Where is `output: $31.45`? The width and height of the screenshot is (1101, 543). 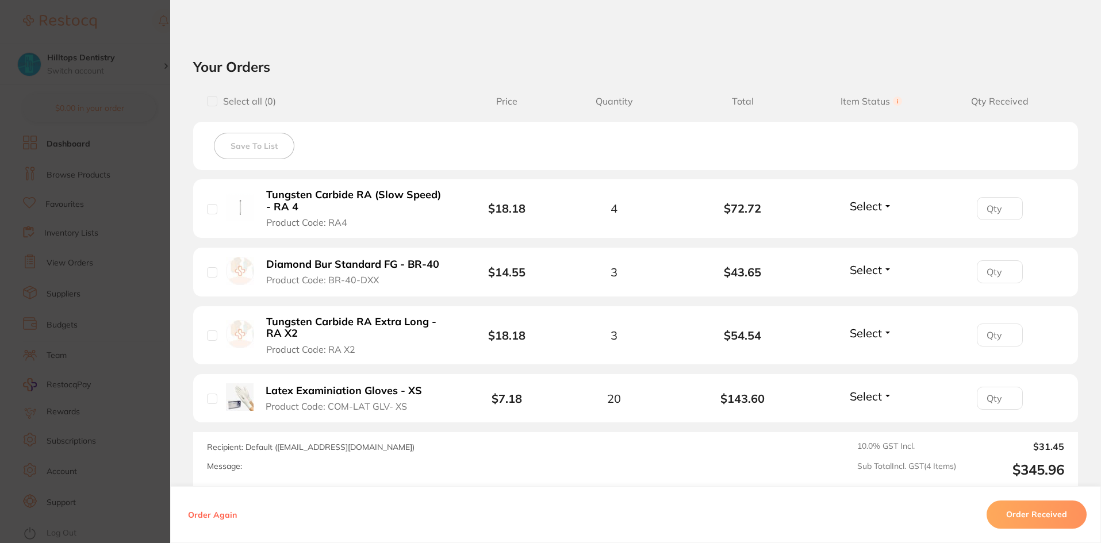
output: $31.45 is located at coordinates (1015, 447).